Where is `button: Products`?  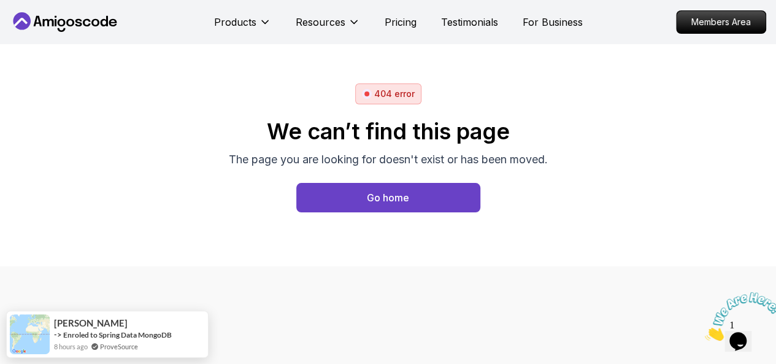
button: Products is located at coordinates (242, 27).